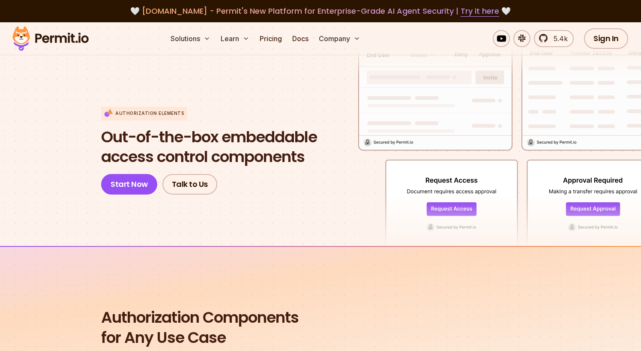 This screenshot has width=641, height=351. I want to click on h2: for Any Use Case, so click(320, 328).